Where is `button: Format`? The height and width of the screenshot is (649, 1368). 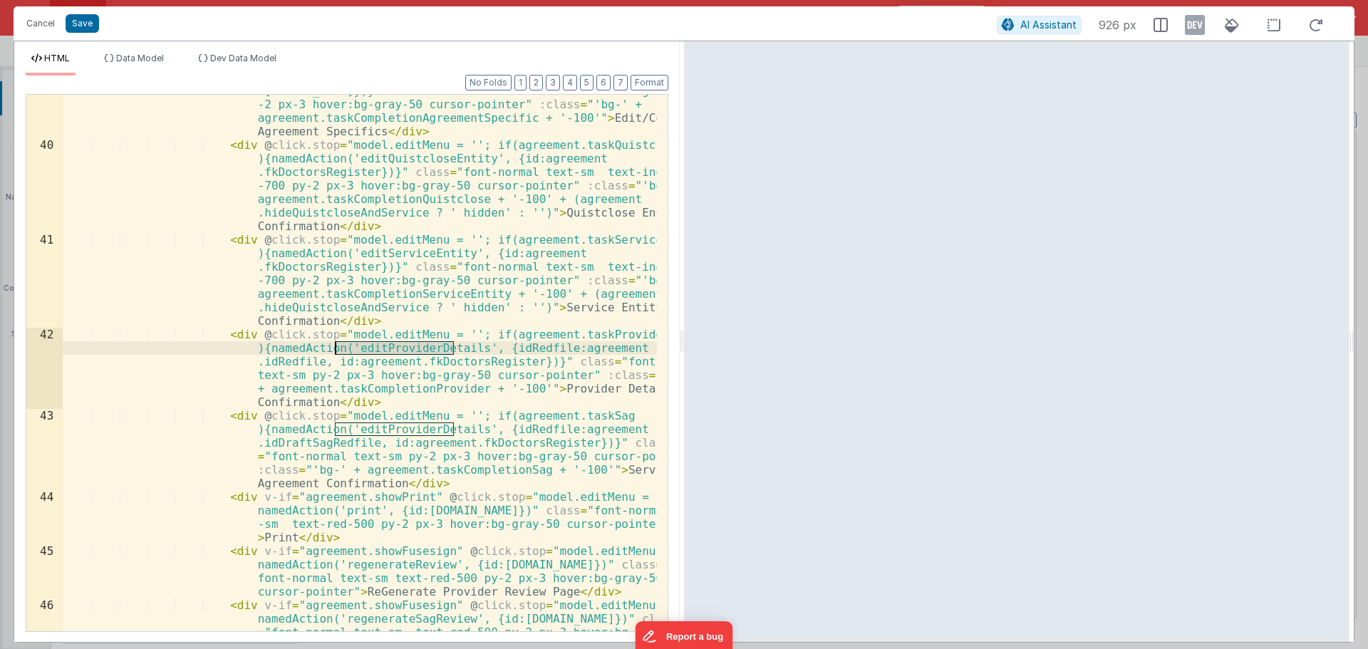 button: Format is located at coordinates (649, 83).